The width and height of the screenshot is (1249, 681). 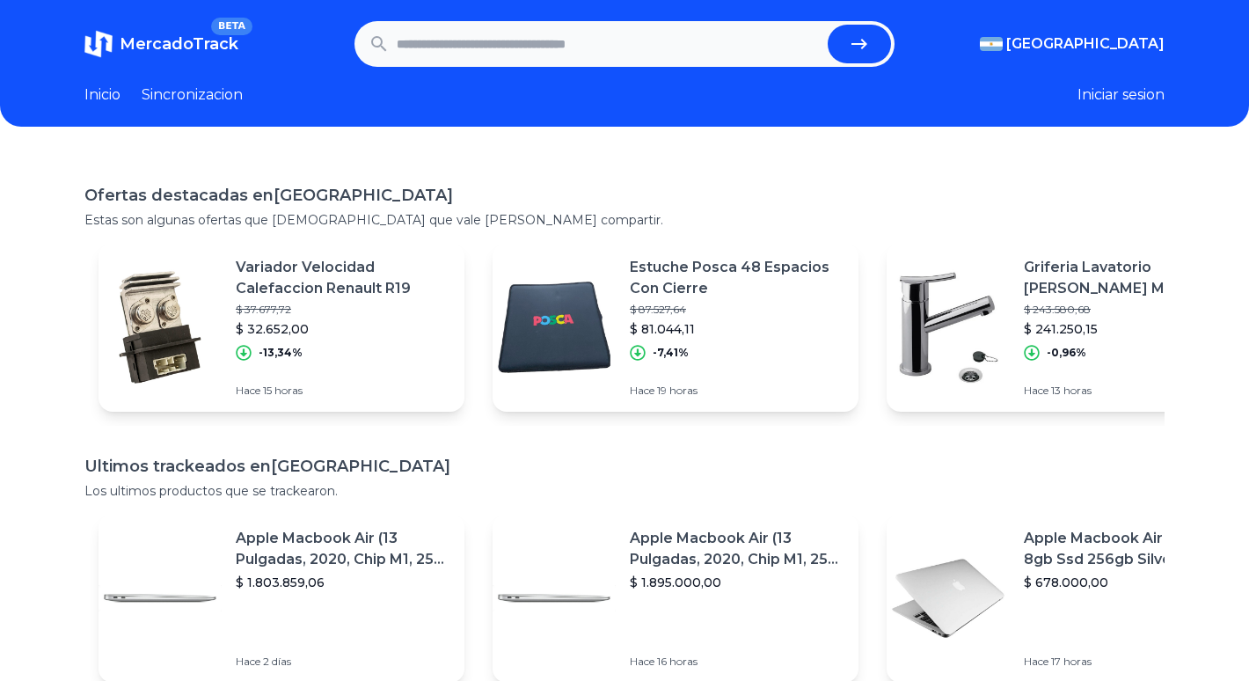 What do you see at coordinates (1131, 391) in the screenshot?
I see `p: Hace 13 horas` at bounding box center [1131, 391].